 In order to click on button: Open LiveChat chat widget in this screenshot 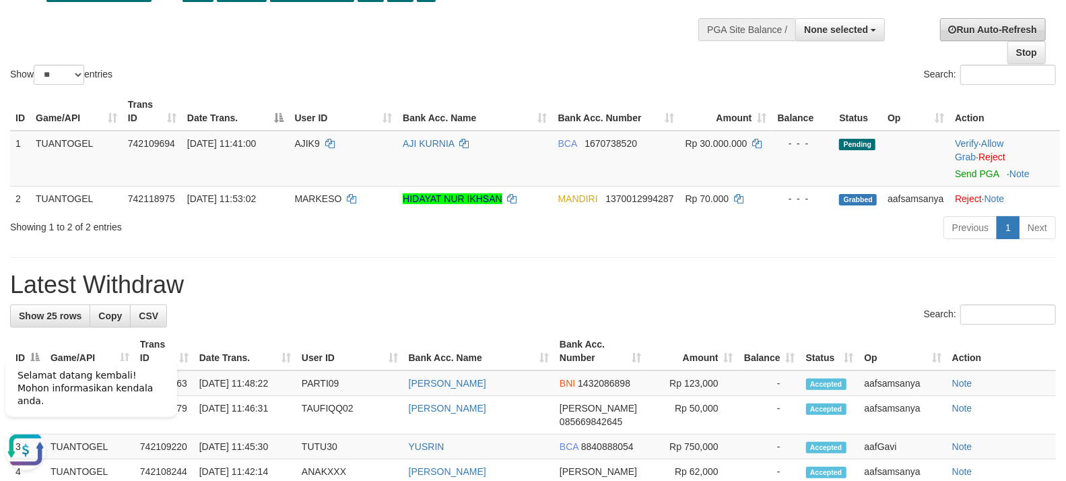, I will do `click(26, 101)`.